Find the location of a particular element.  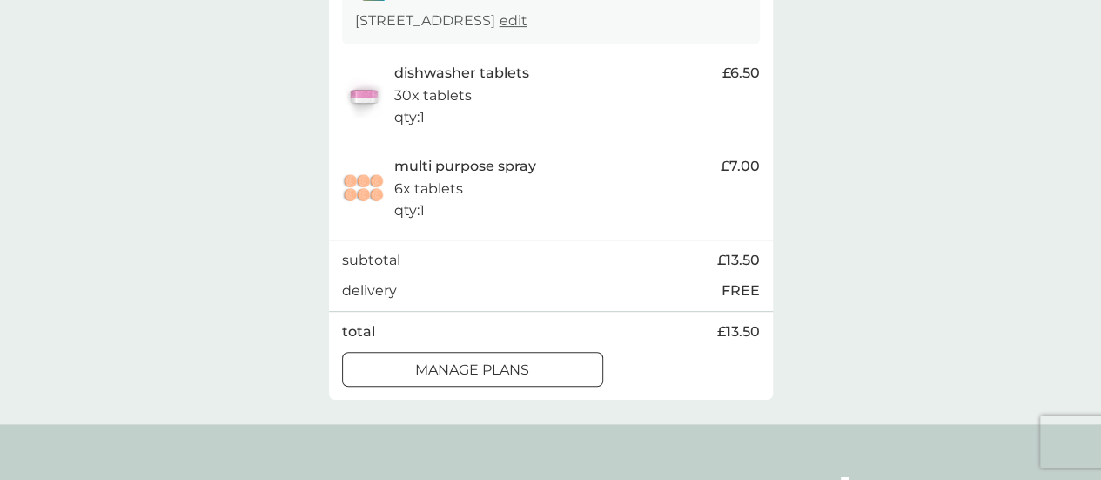

span: £7.00 is located at coordinates (740, 166).